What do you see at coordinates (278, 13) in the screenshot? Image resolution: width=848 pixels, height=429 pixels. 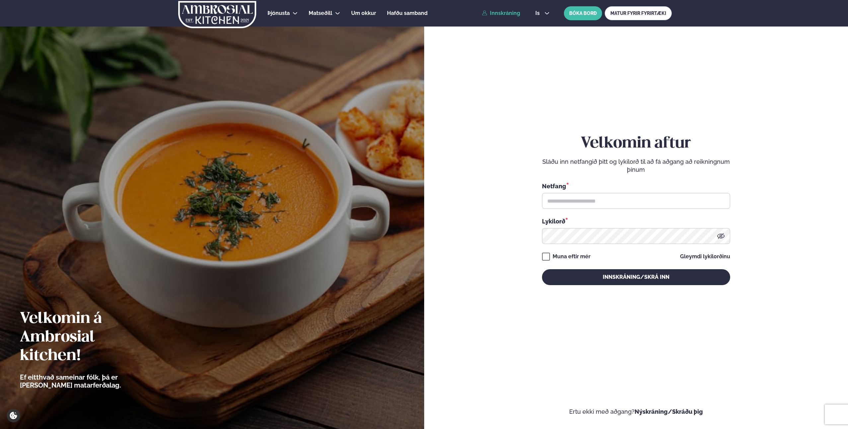 I see `span: Þjónusta` at bounding box center [278, 13].